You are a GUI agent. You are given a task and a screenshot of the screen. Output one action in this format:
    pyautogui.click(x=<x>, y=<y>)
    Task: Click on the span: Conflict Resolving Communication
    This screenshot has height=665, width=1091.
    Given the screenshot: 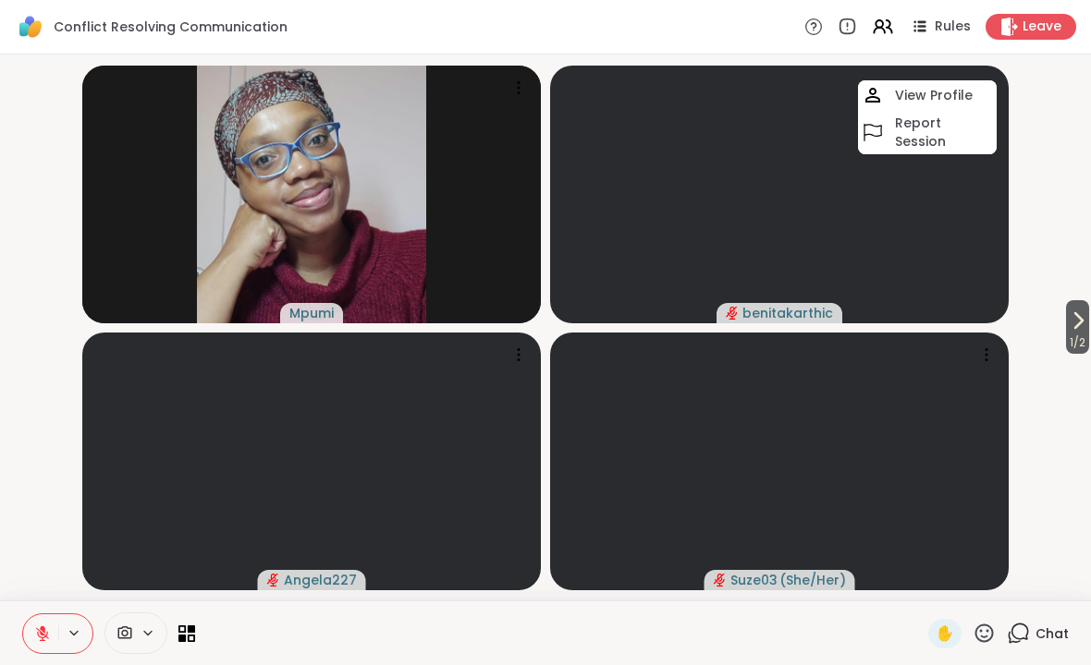 What is the action you would take?
    pyautogui.click(x=170, y=27)
    